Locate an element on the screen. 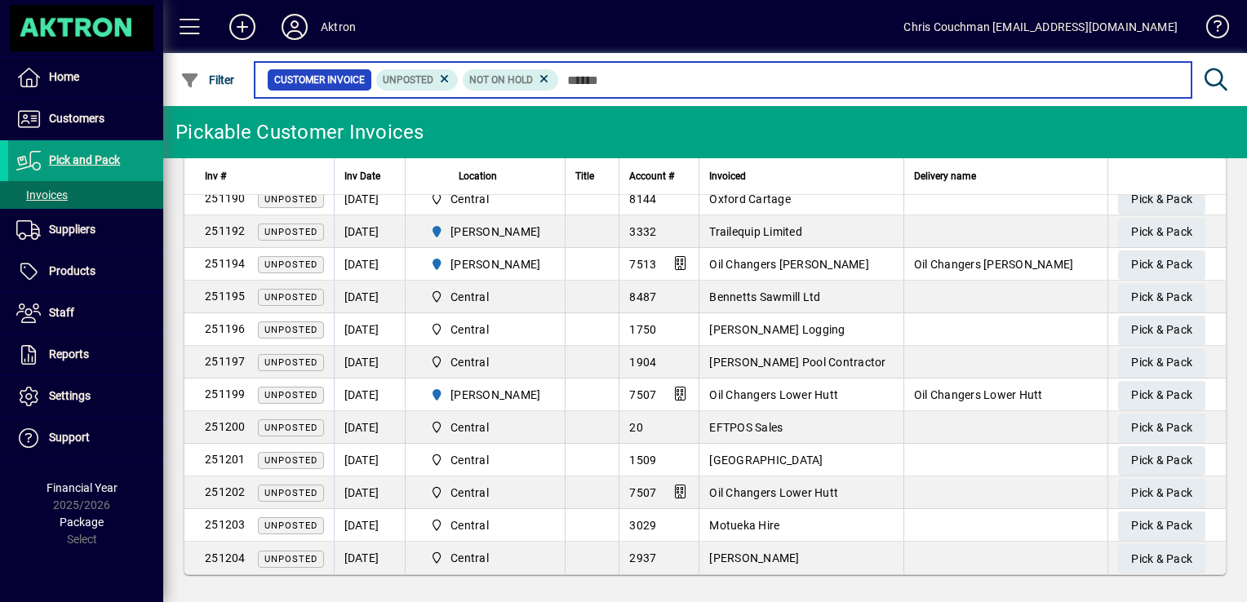 The width and height of the screenshot is (1247, 602). span: Customer Invoice is located at coordinates (319, 80).